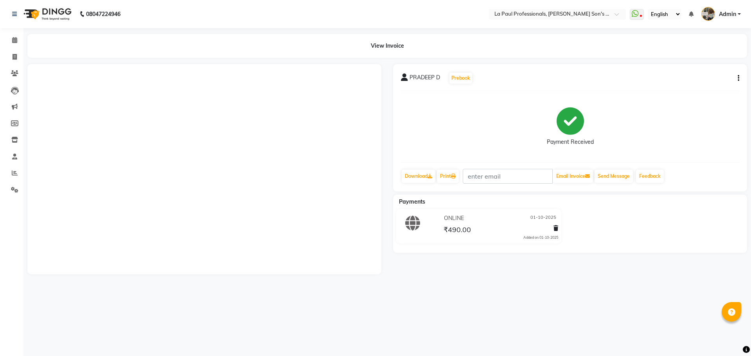  I want to click on a: Feedback, so click(650, 176).